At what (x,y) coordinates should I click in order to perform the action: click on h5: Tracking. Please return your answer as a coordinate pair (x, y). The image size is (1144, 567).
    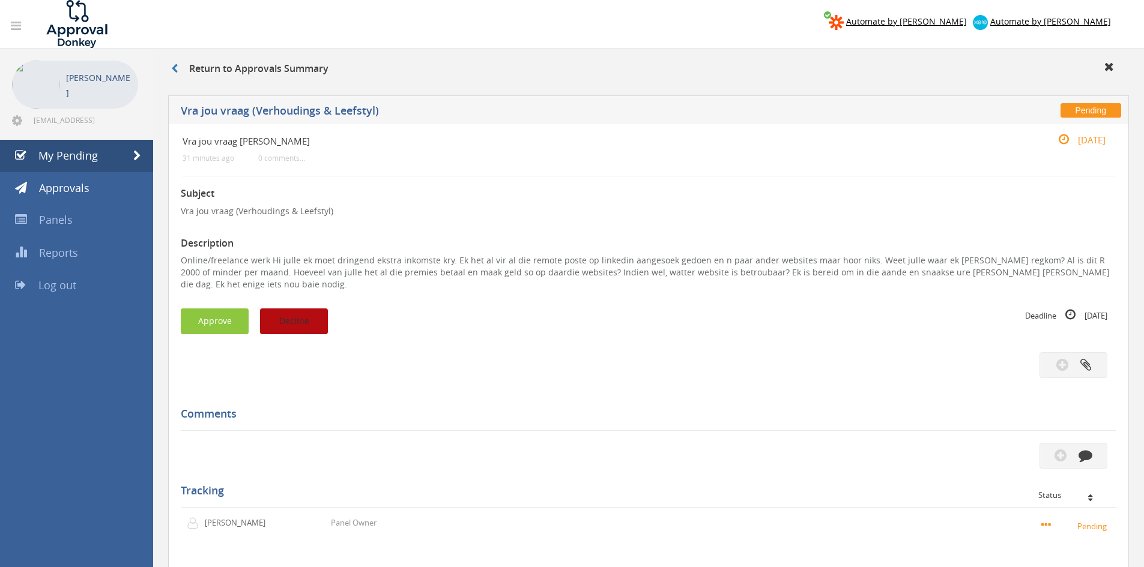
    Looking at the image, I should click on (644, 491).